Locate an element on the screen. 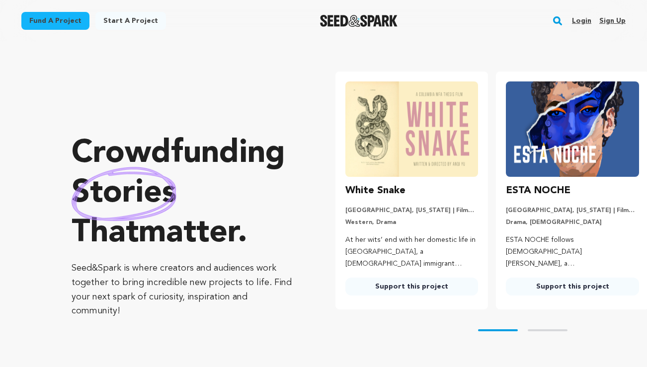 The height and width of the screenshot is (367, 647). img: White Snake image is located at coordinates (412, 129).